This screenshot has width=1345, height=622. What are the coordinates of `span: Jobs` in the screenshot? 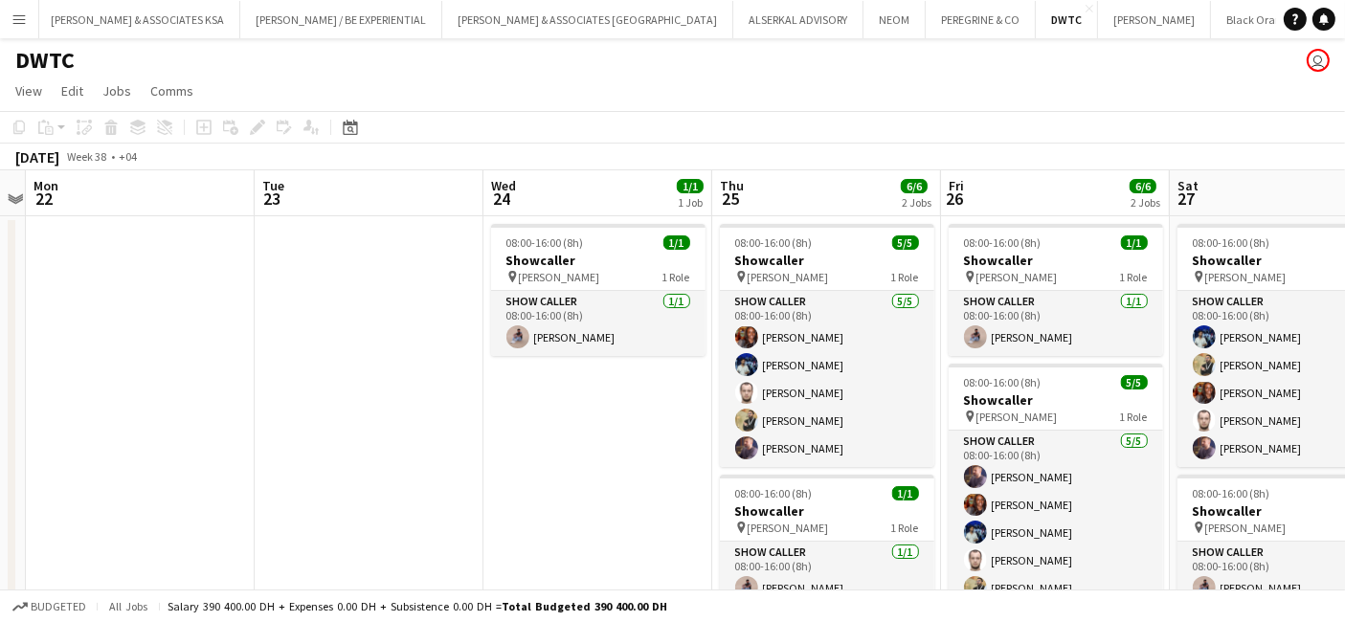 It's located at (117, 91).